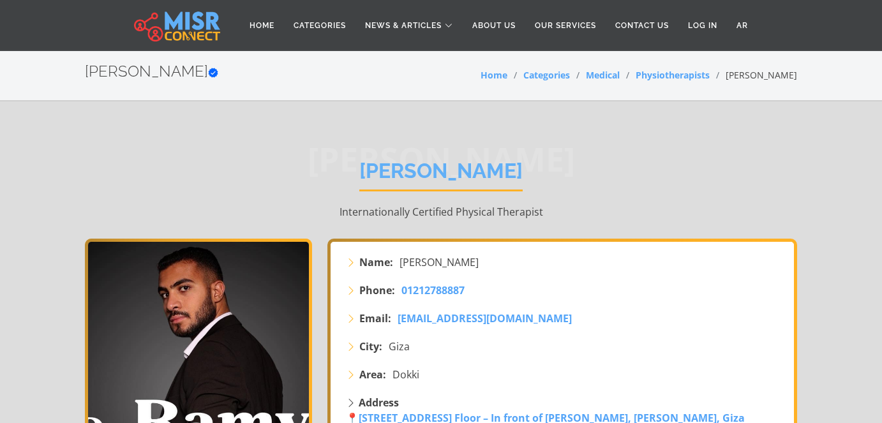 This screenshot has width=882, height=423. I want to click on a: About Us, so click(494, 26).